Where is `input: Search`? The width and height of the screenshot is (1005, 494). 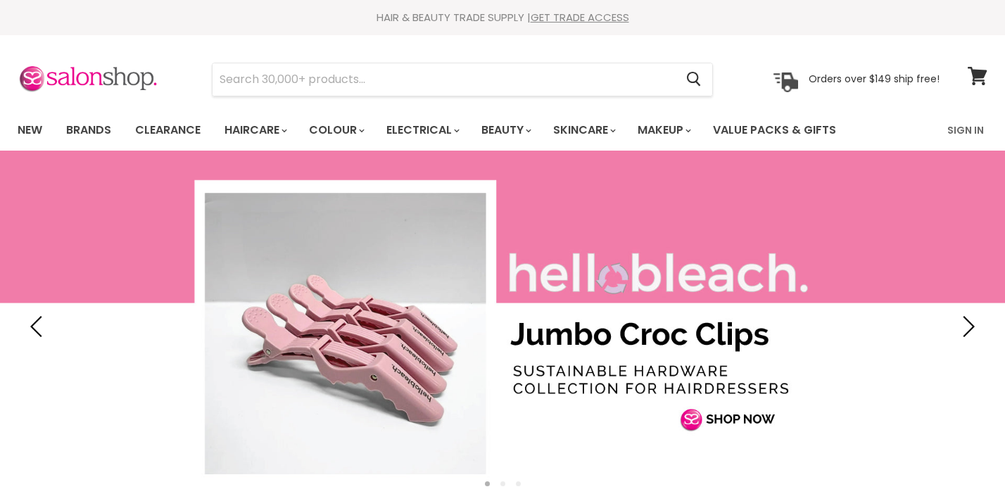
input: Search is located at coordinates (443, 80).